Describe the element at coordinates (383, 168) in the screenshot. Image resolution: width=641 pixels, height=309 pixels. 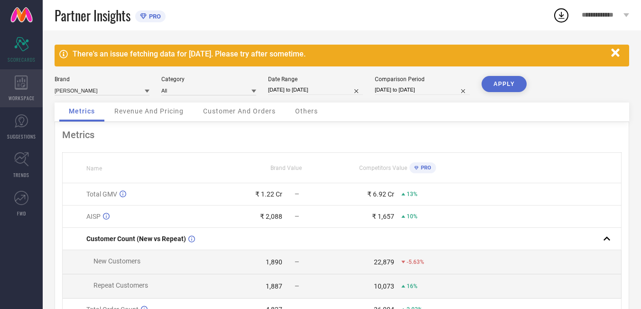
I see `span: Competitors Value` at that location.